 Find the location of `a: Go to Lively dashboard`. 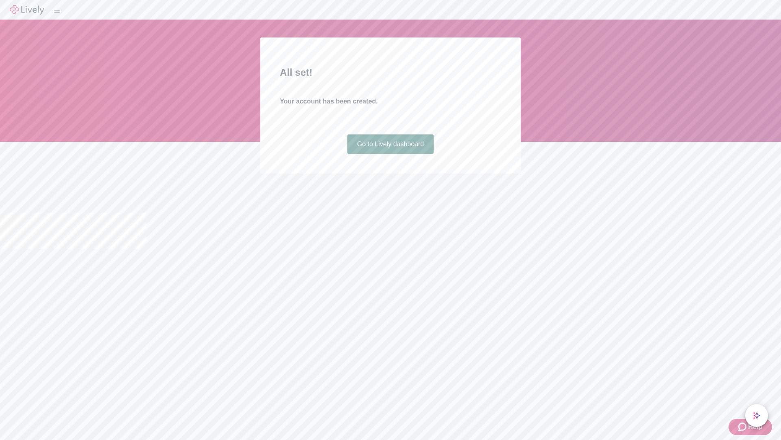

a: Go to Lively dashboard is located at coordinates (391, 144).